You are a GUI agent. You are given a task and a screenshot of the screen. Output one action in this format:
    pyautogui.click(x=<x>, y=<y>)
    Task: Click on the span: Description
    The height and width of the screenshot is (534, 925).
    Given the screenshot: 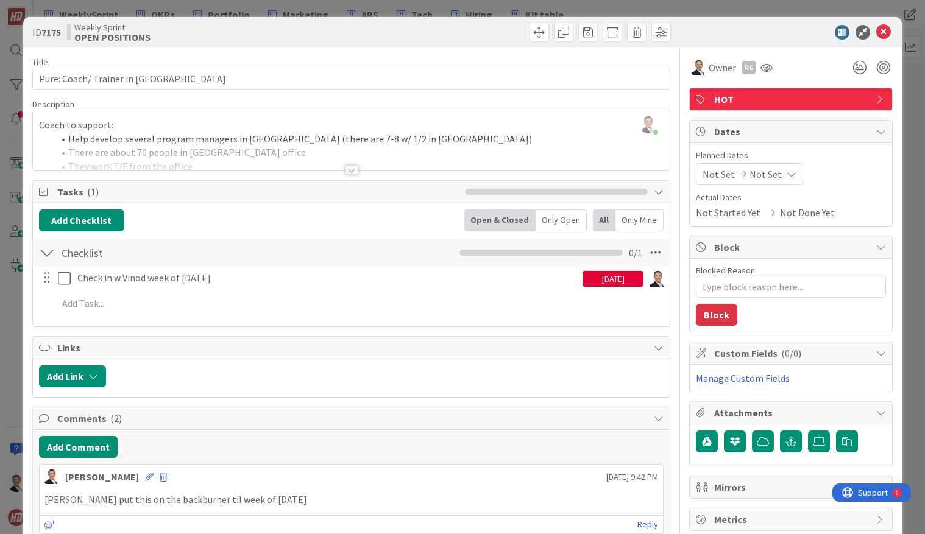 What is the action you would take?
    pyautogui.click(x=53, y=104)
    